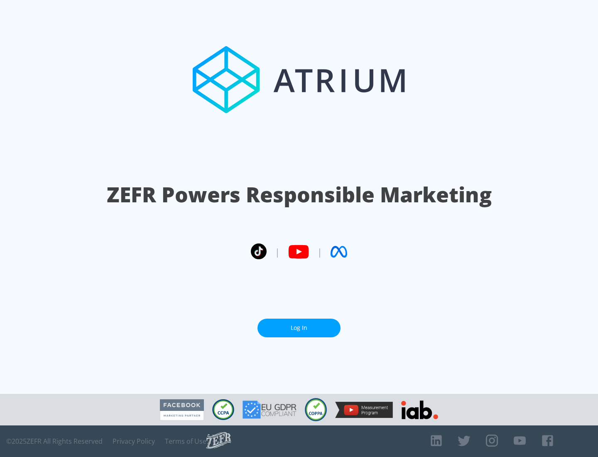  I want to click on a: Terms of Use, so click(186, 441).